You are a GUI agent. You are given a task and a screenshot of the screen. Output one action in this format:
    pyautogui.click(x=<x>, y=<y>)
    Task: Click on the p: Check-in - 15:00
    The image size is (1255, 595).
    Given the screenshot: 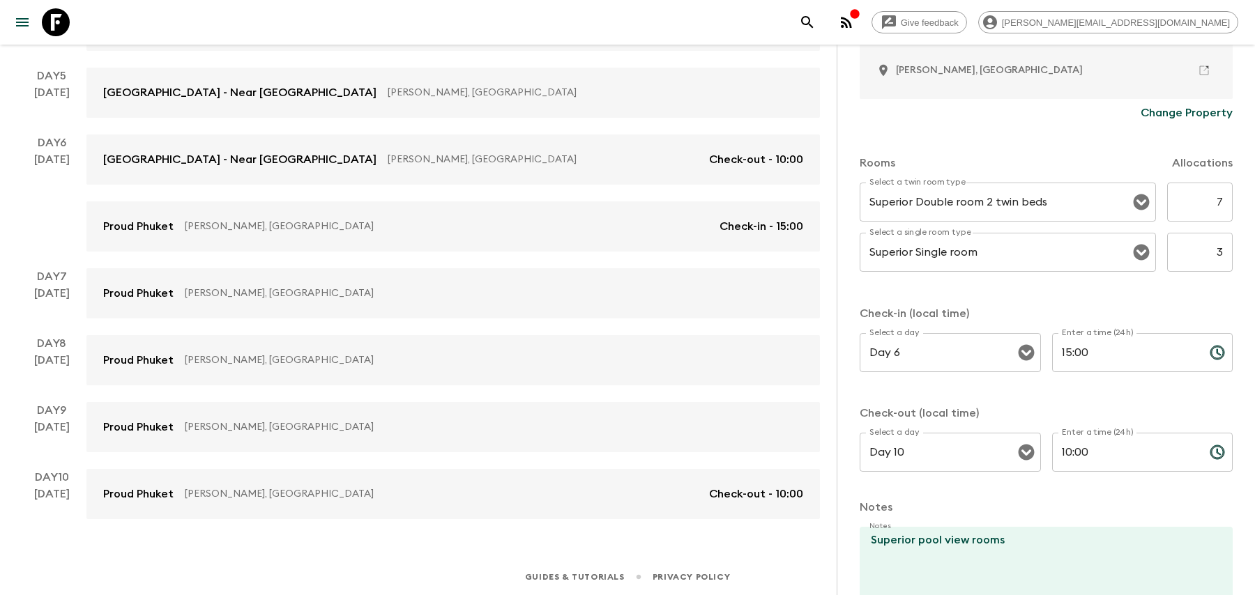 What is the action you would take?
    pyautogui.click(x=761, y=227)
    